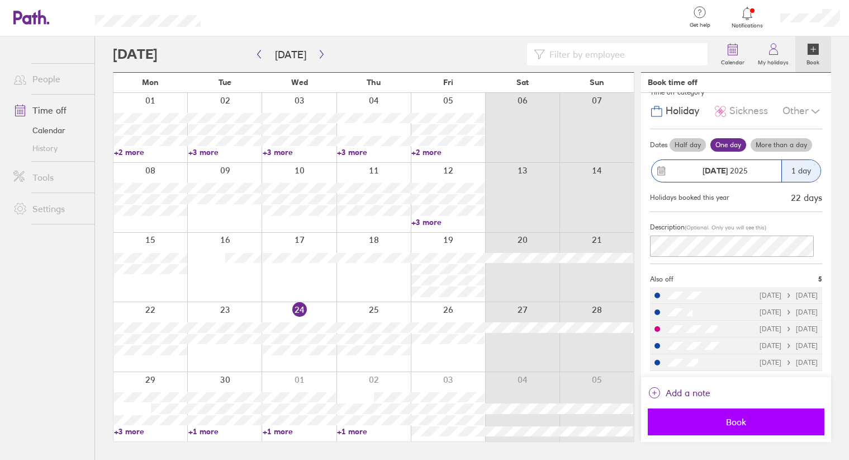  I want to click on div: 22 days, so click(807, 197).